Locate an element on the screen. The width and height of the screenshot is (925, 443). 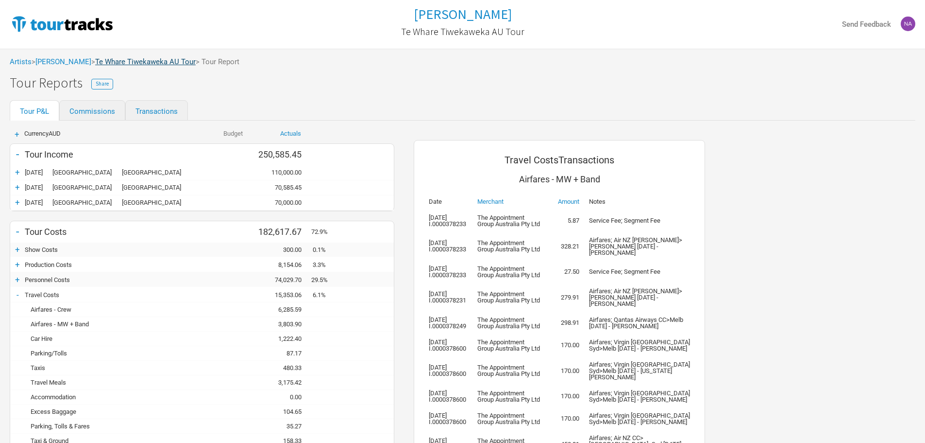
div: 29.5% is located at coordinates (324, 279).